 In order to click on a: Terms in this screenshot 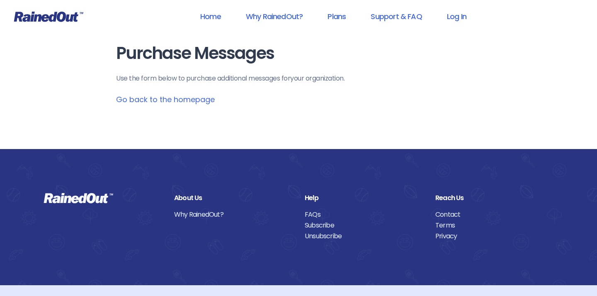, I will do `click(494, 225)`.